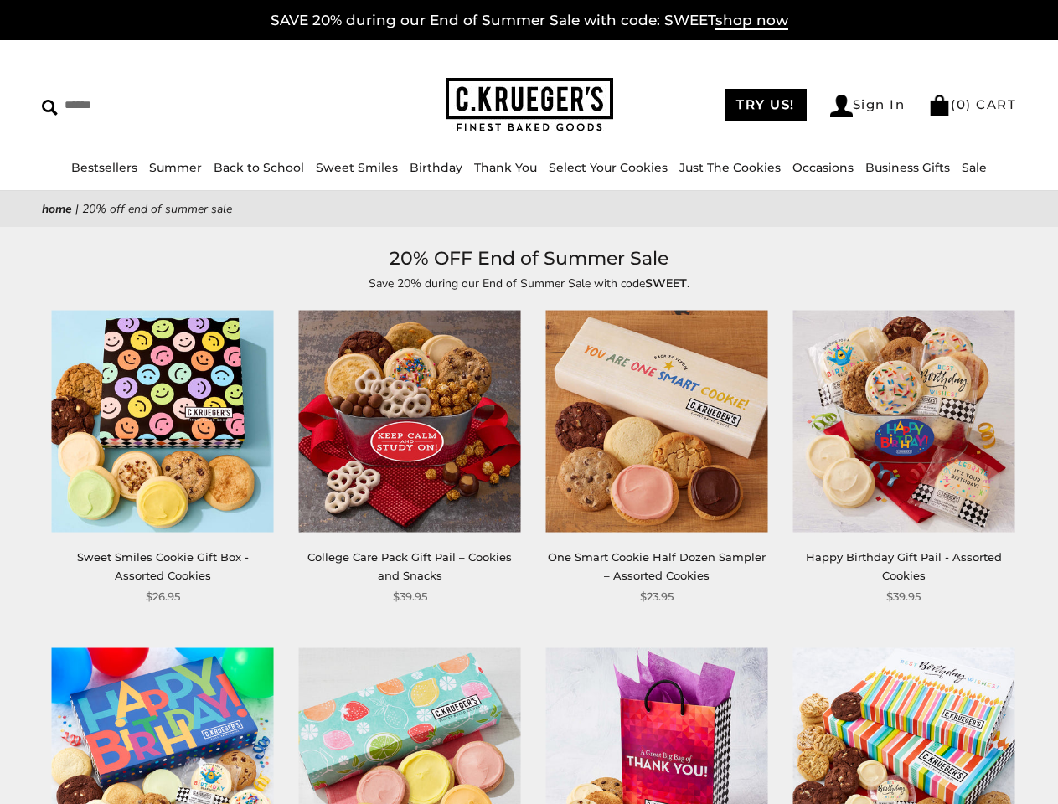 Image resolution: width=1058 pixels, height=804 pixels. Describe the element at coordinates (530, 21) in the screenshot. I see `a: SAVE 20% during our End of Summer Sale with code: SWEETshop now` at that location.